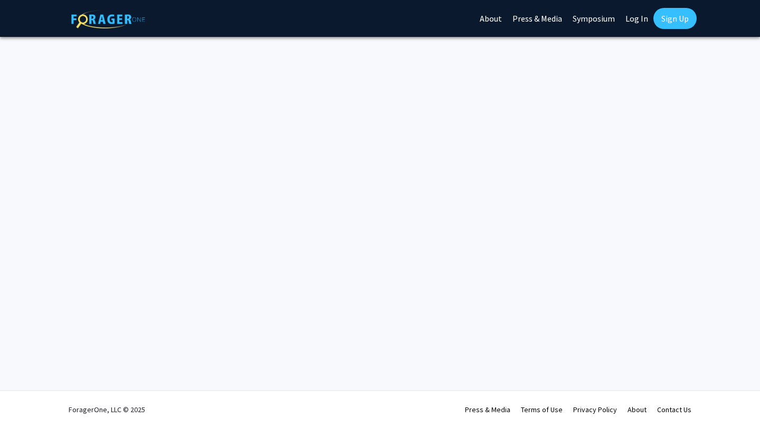 Image resolution: width=760 pixels, height=428 pixels. Describe the element at coordinates (674, 410) in the screenshot. I see `a: Contact Us` at that location.